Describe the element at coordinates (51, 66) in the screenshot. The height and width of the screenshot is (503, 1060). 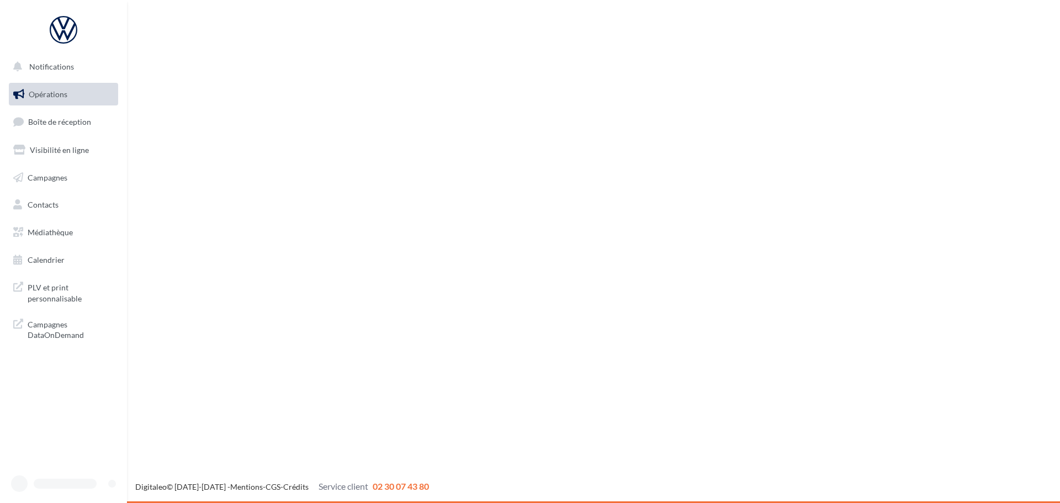
I see `span: Notifications` at that location.